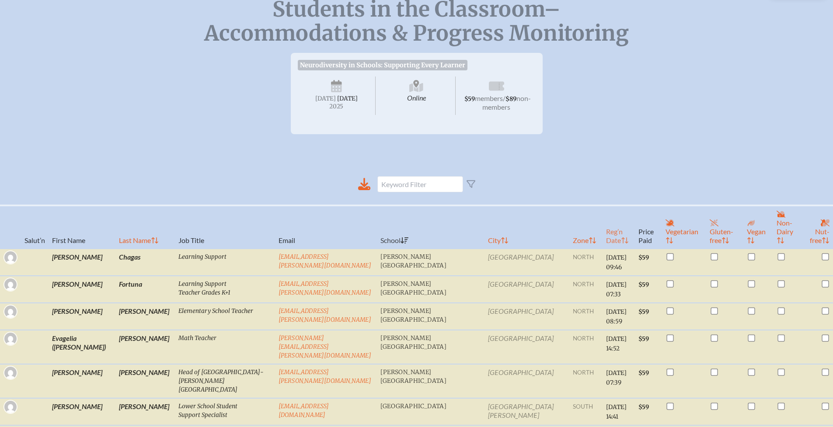 This screenshot has height=427, width=833. What do you see at coordinates (383, 65) in the screenshot?
I see `span: Neurodiversity in Schools: Supporting Every Learner` at bounding box center [383, 65].